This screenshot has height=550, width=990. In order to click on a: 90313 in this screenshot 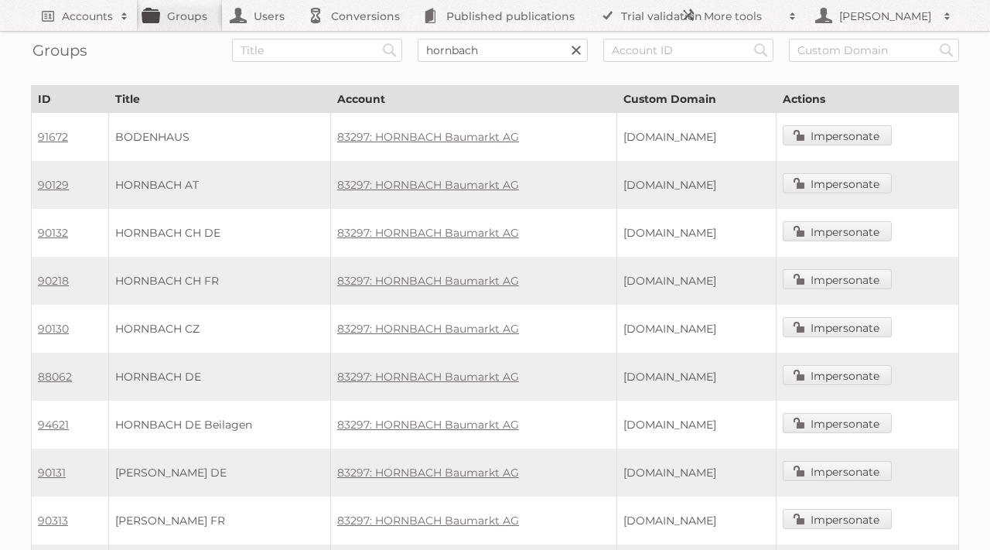, I will do `click(53, 520)`.